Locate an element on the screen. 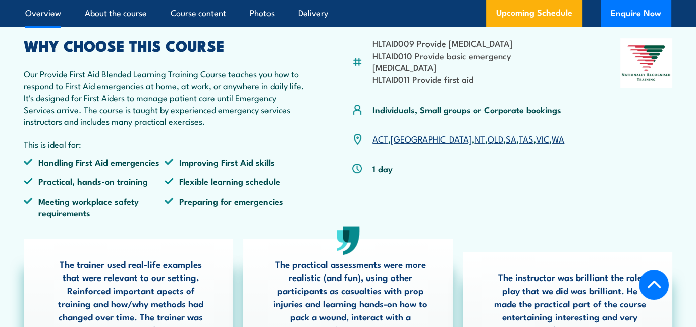  a: TAS is located at coordinates (526, 138).